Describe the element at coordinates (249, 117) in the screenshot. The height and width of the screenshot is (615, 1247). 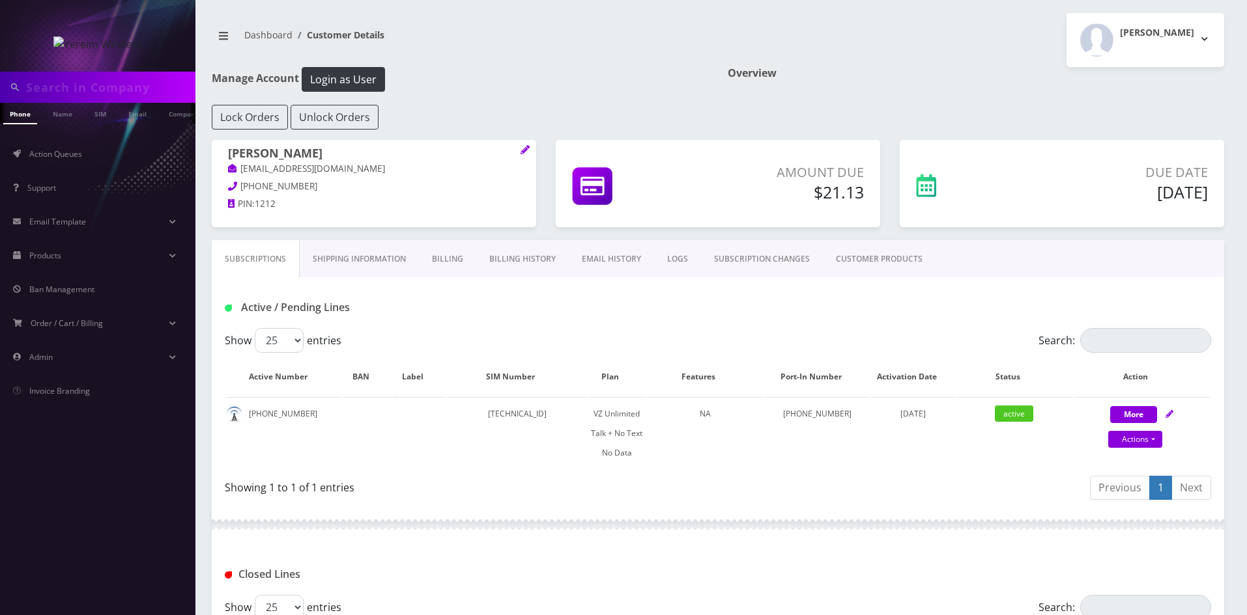
I see `button: Lock Orders` at that location.